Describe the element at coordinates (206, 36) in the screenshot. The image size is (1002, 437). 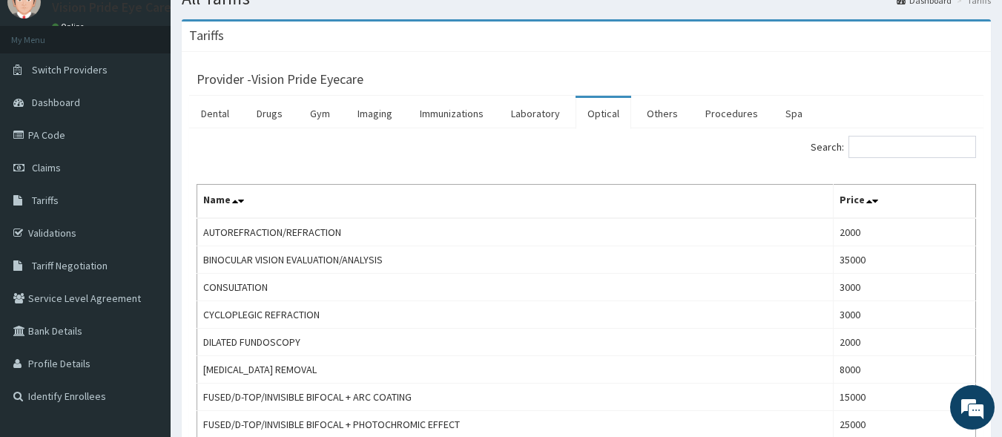
I see `h3: Tariffs` at that location.